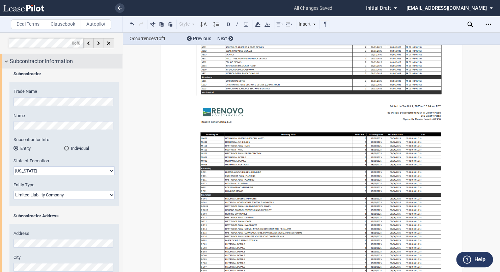 The height and width of the screenshot is (272, 500). What do you see at coordinates (170, 24) in the screenshot?
I see `button: Paste` at bounding box center [170, 24].